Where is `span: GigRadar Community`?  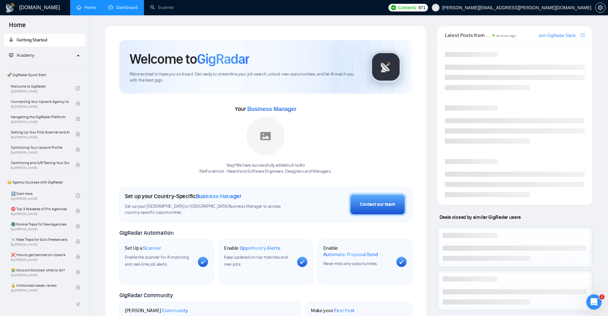 span: GigRadar Community is located at coordinates (146, 296).